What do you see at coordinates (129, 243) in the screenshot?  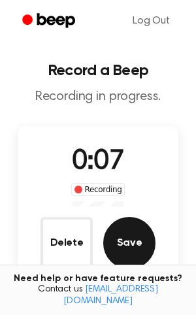 I see `button: Save Audio Record` at bounding box center [129, 243].